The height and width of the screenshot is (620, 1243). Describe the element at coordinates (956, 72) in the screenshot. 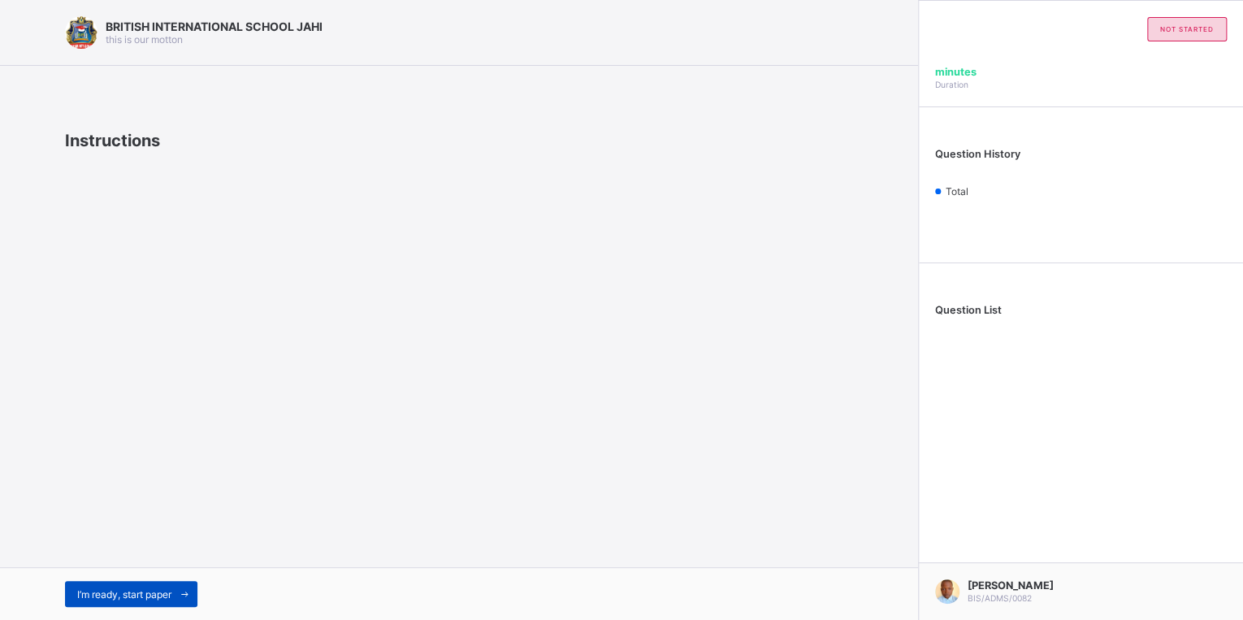

I see `span: minutes` at that location.